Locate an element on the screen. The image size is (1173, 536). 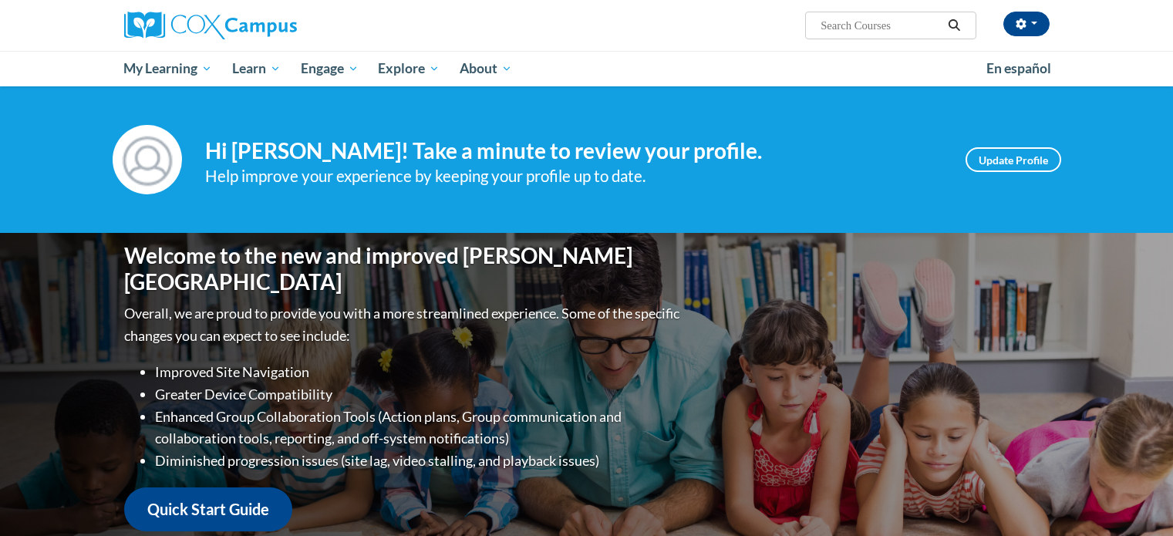
img: Profile Image is located at coordinates (147, 160).